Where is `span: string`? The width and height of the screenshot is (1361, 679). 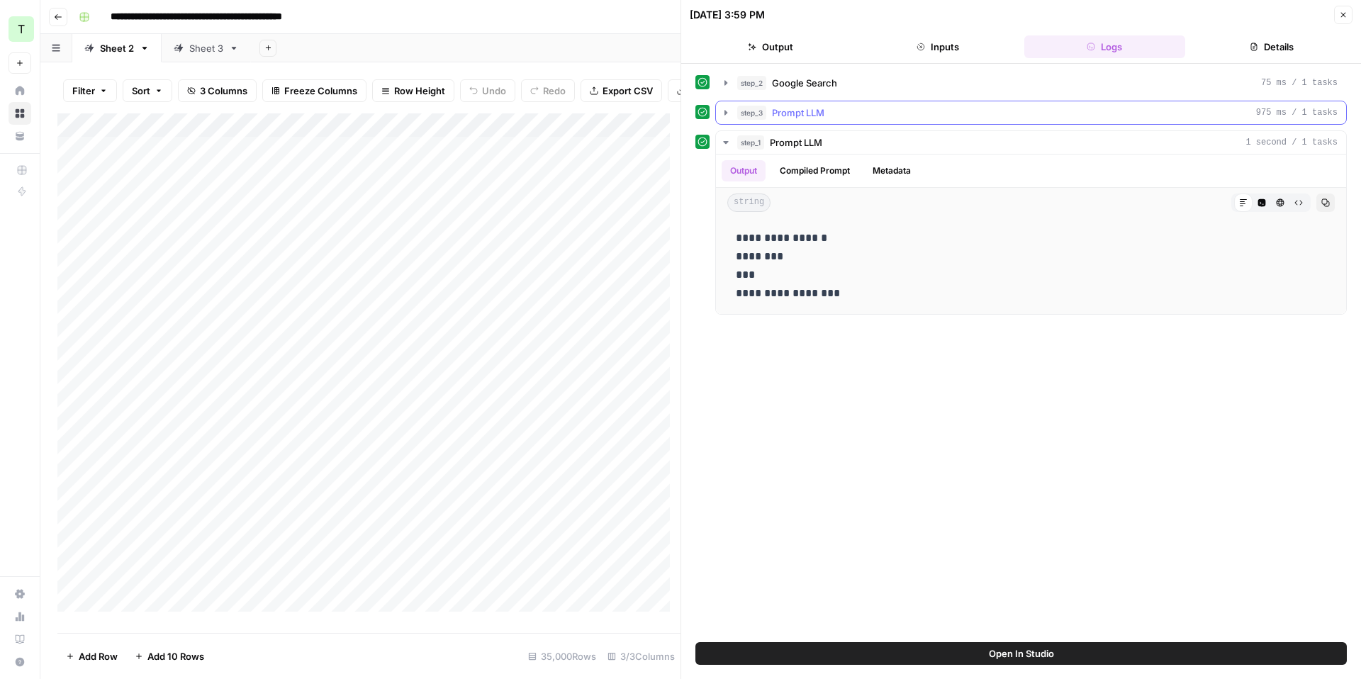
span: string is located at coordinates (748, 203).